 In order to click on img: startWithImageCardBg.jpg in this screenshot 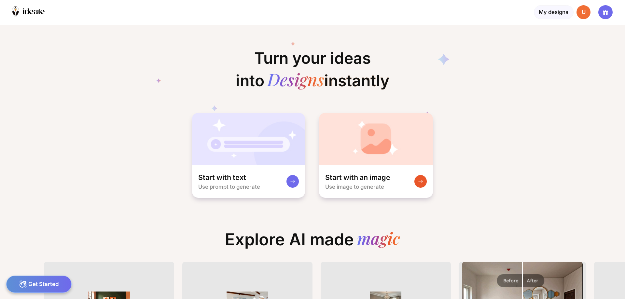, I will do `click(376, 139)`.